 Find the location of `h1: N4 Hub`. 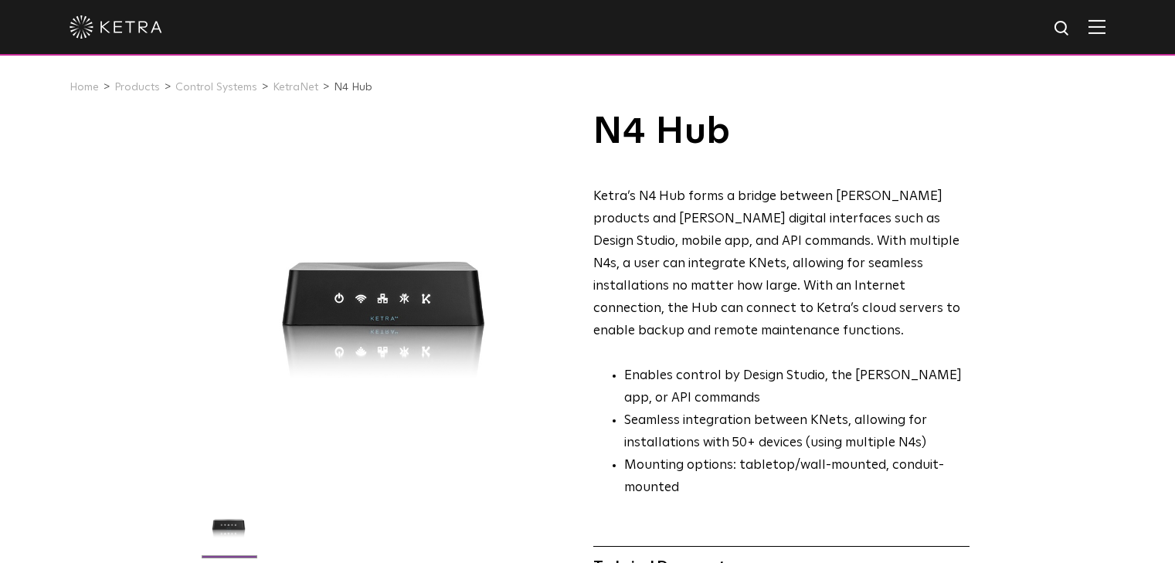

h1: N4 Hub is located at coordinates (781, 132).